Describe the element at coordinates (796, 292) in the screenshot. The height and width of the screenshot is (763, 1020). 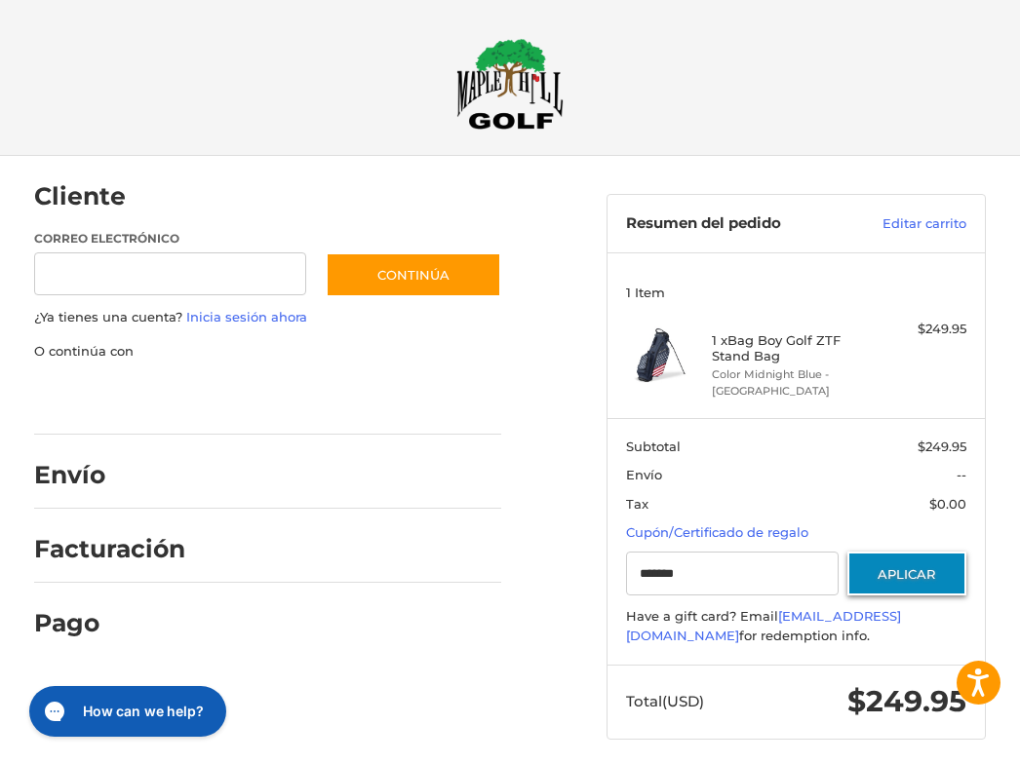
I see `h3: 1 Item` at that location.